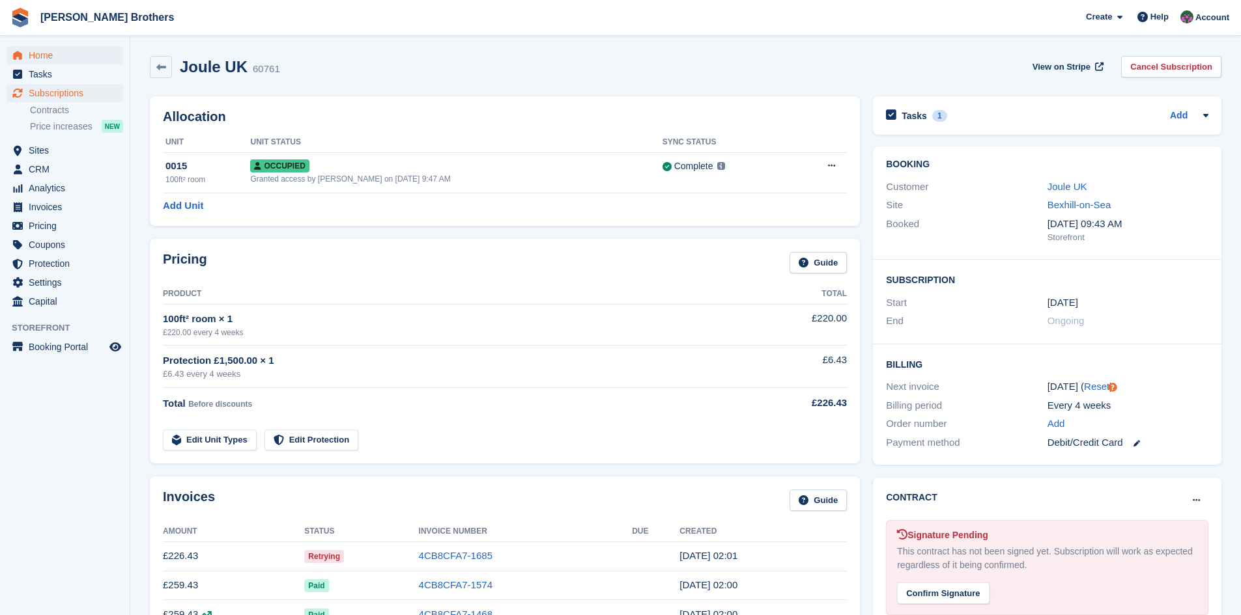  What do you see at coordinates (966, 231) in the screenshot?
I see `div: Booked` at bounding box center [966, 231].